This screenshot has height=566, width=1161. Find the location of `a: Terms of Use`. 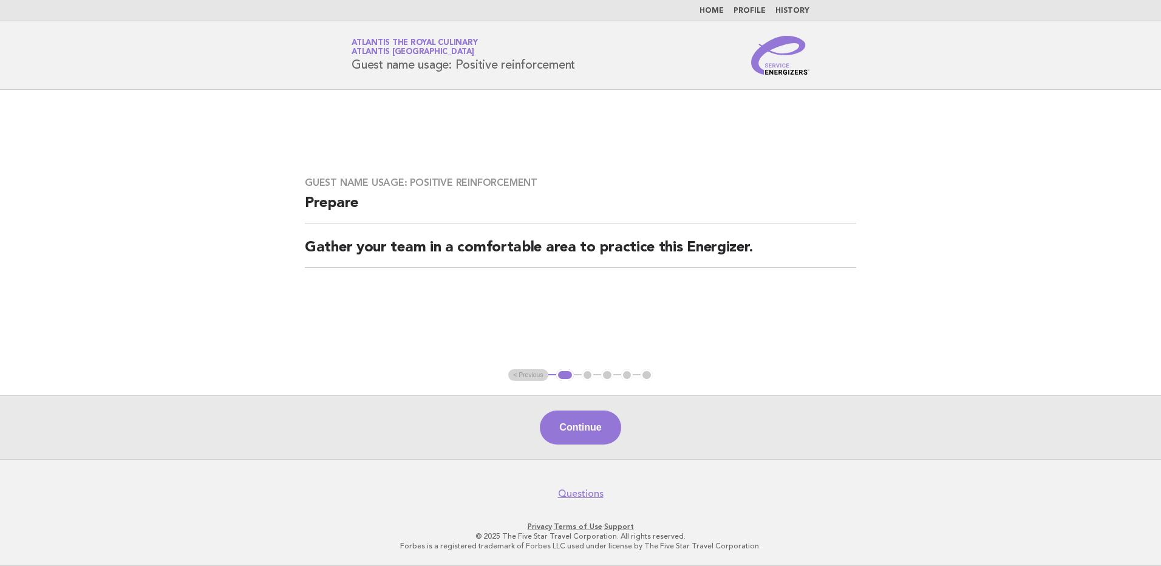

a: Terms of Use is located at coordinates (578, 526).